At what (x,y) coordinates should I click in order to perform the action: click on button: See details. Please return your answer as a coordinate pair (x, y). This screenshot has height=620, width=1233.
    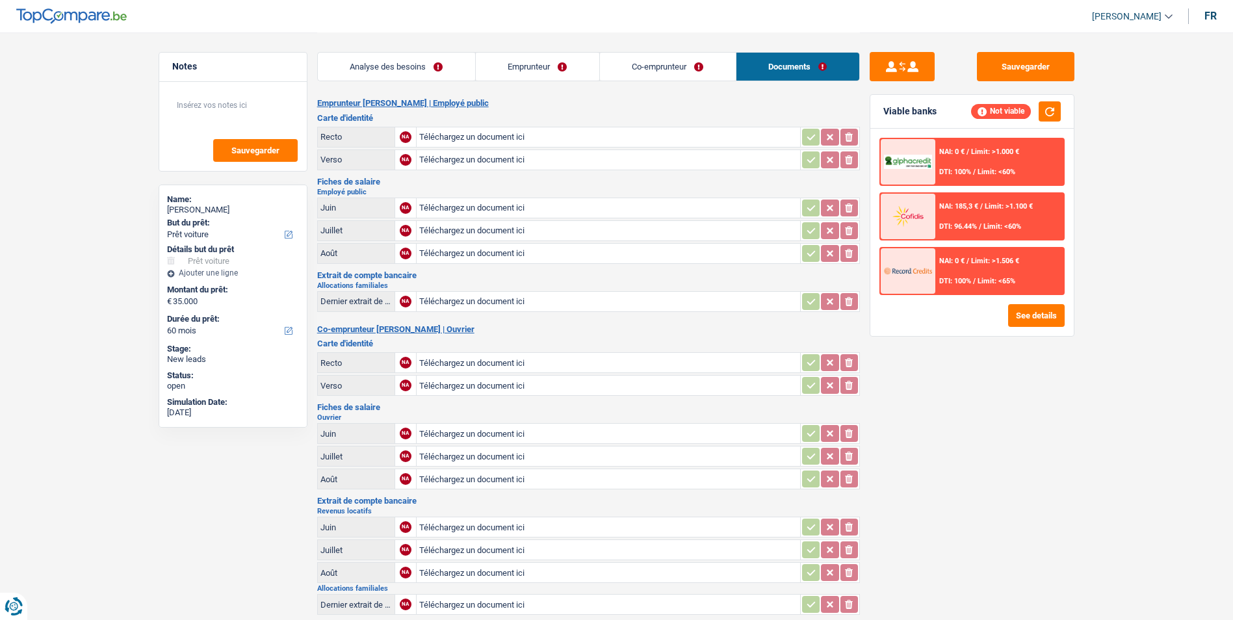
    Looking at the image, I should click on (1036, 315).